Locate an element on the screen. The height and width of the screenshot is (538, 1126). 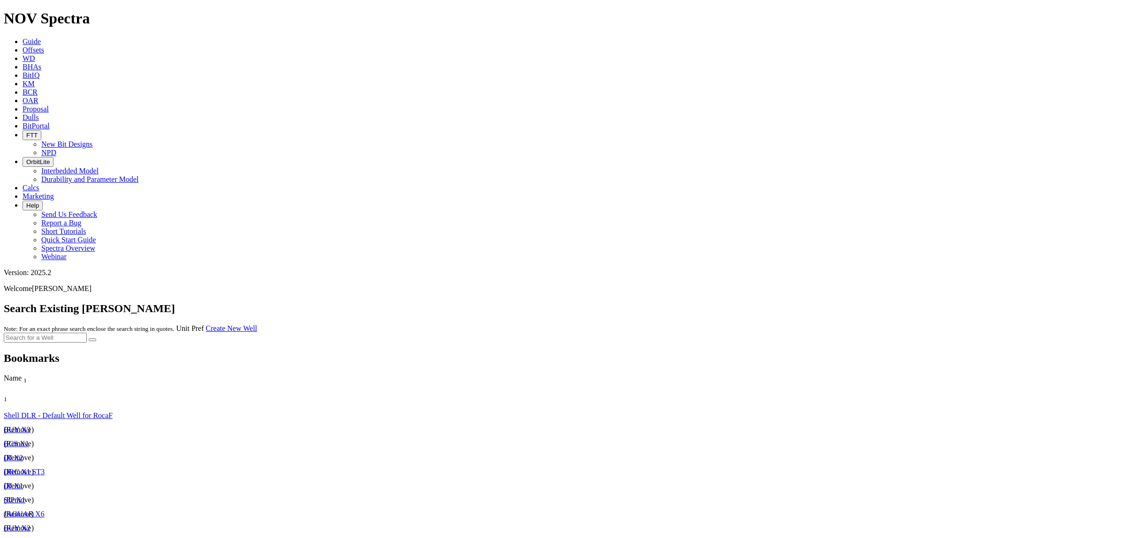
a: DRC X1 ST3 is located at coordinates (24, 472).